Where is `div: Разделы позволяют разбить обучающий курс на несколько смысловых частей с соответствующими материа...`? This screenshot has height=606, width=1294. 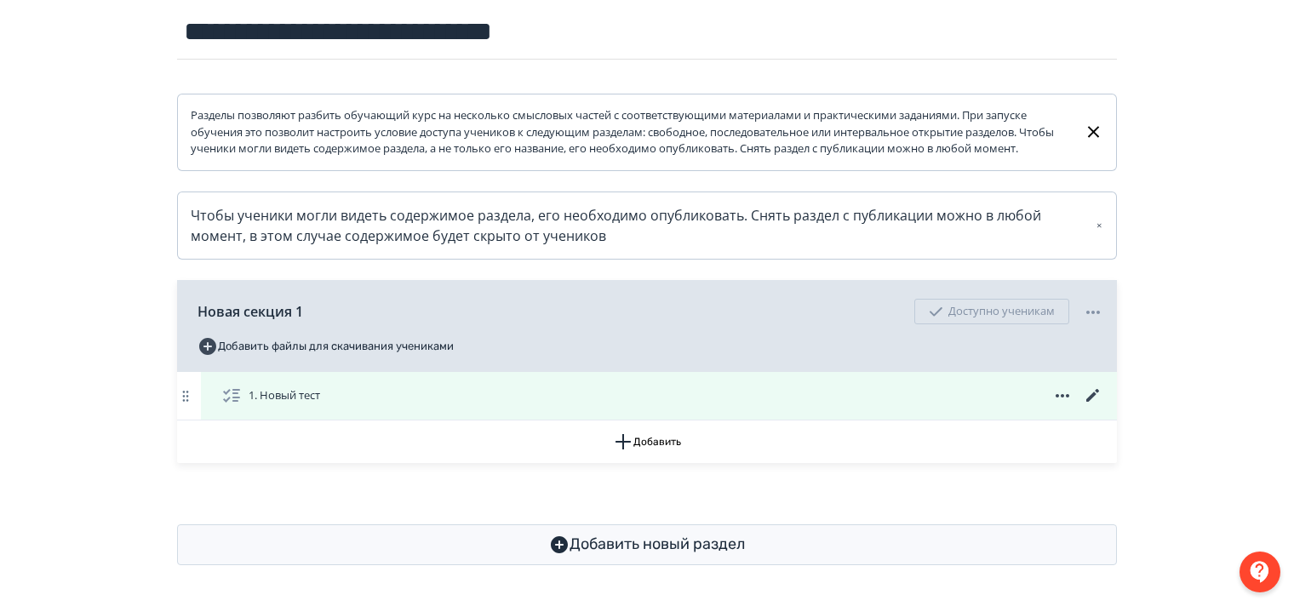 div: Разделы позволяют разбить обучающий курс на несколько смысловых частей с соответствующими материа... is located at coordinates (630, 132).